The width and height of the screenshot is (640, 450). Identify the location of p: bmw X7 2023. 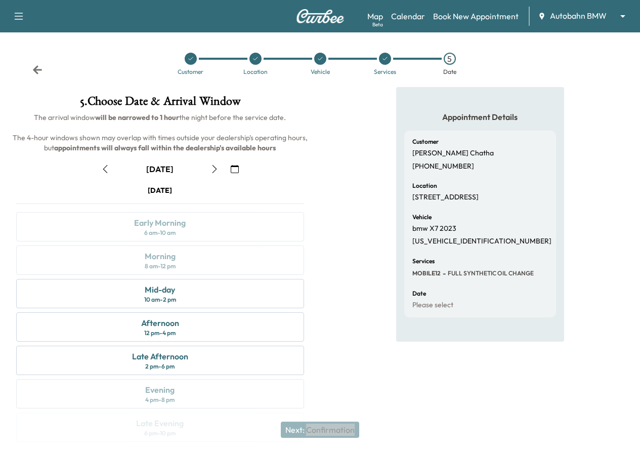
(434, 229).